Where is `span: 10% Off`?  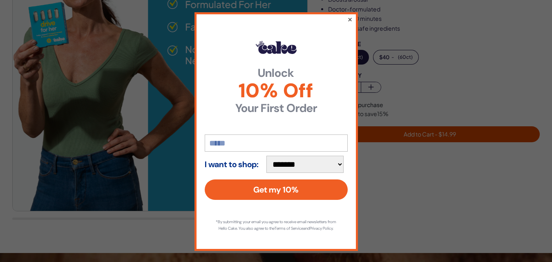
span: 10% Off is located at coordinates (276, 91).